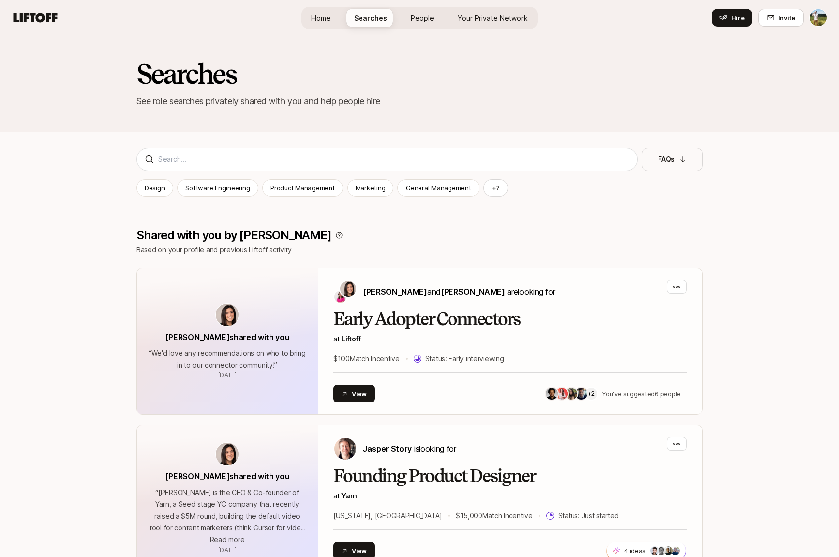 The width and height of the screenshot is (839, 557). I want to click on img: ACg8ocLvjhFXXvRClJjm-xPfkkp9veM7FpBgciPjquukK9GRrNvCg31i2A=s160-c, so click(675, 550).